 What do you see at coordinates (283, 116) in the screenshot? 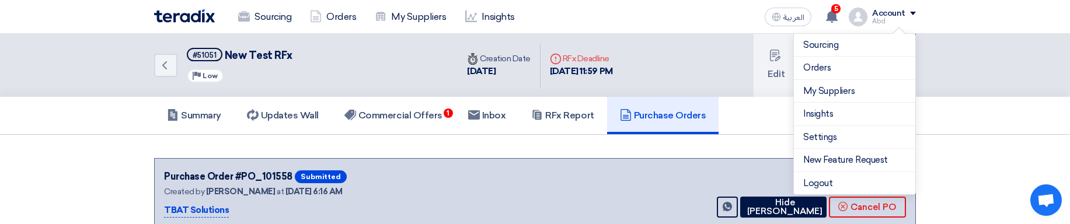
I see `a: Updates Wall` at bounding box center [283, 116].